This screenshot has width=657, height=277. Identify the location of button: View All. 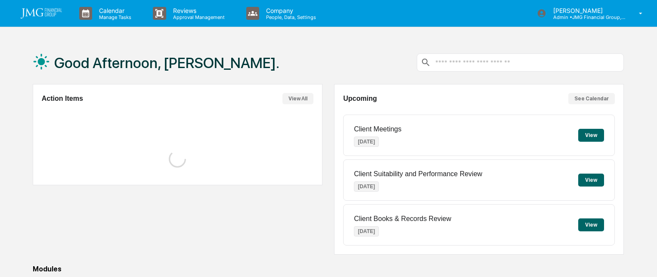
(298, 99).